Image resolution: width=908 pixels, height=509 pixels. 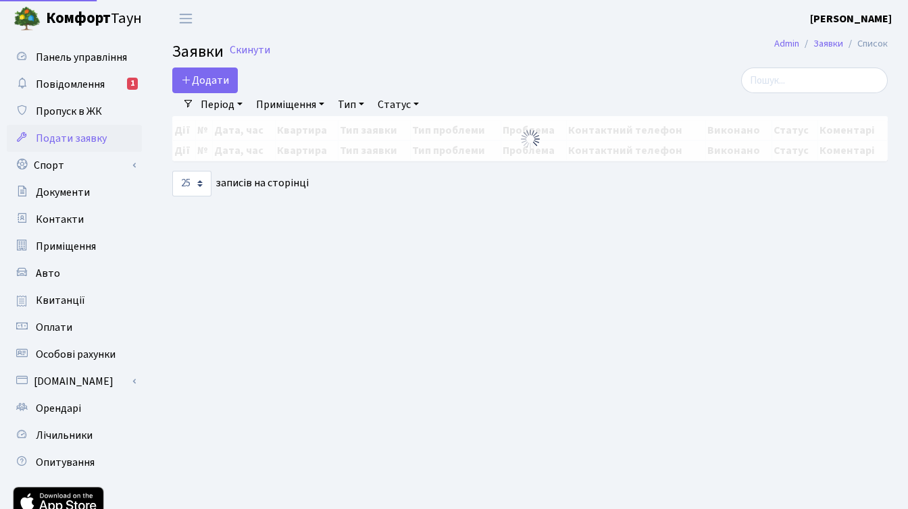 What do you see at coordinates (786, 43) in the screenshot?
I see `a: Admin` at bounding box center [786, 43].